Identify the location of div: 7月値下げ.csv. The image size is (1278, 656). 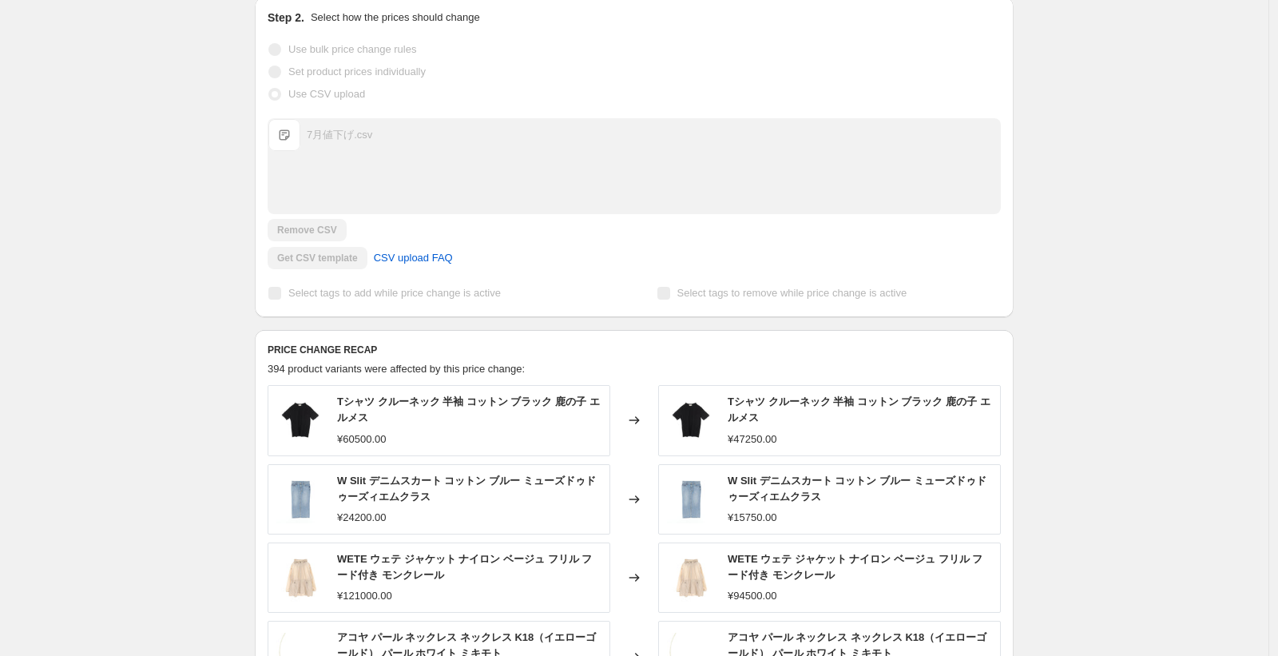
(340, 135).